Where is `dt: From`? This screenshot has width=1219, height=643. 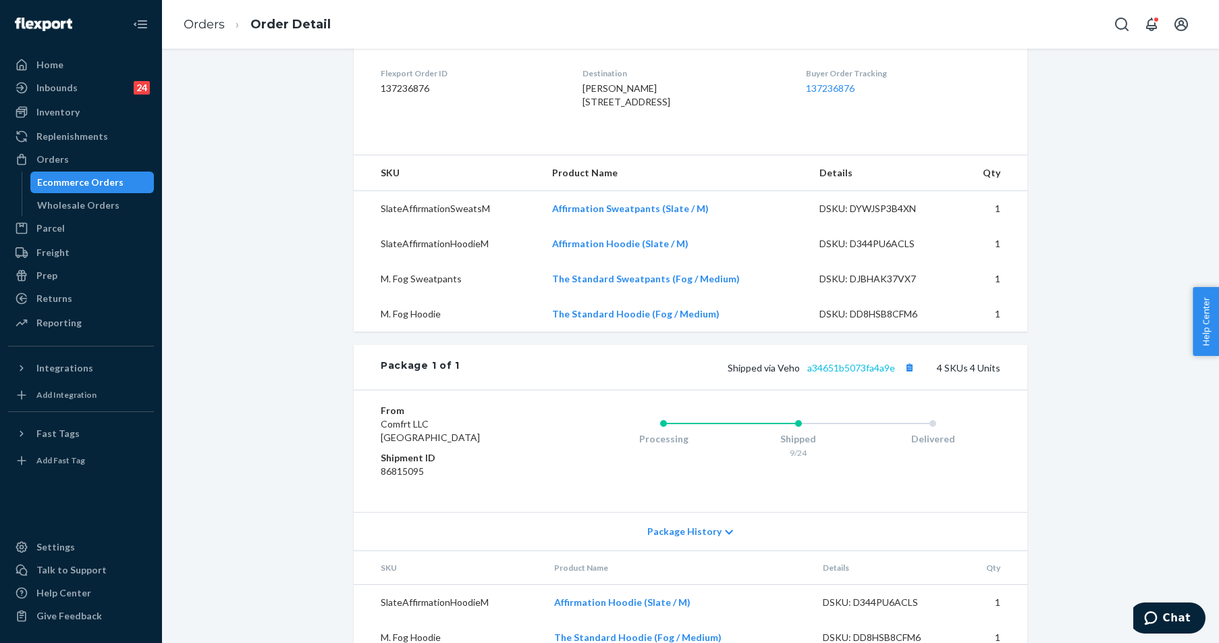
dt: From is located at coordinates (461, 410).